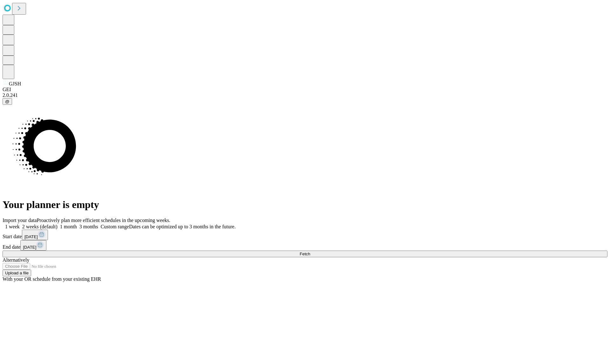  What do you see at coordinates (17, 273) in the screenshot?
I see `button: Upload a file` at bounding box center [17, 273].